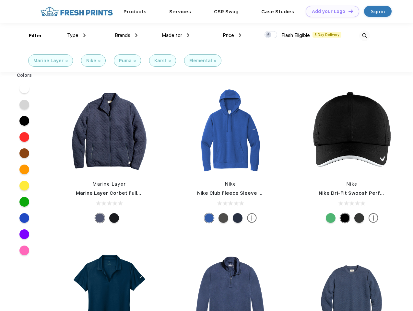 This screenshot has width=413, height=311. What do you see at coordinates (73, 35) in the screenshot?
I see `span: Type` at bounding box center [73, 35].